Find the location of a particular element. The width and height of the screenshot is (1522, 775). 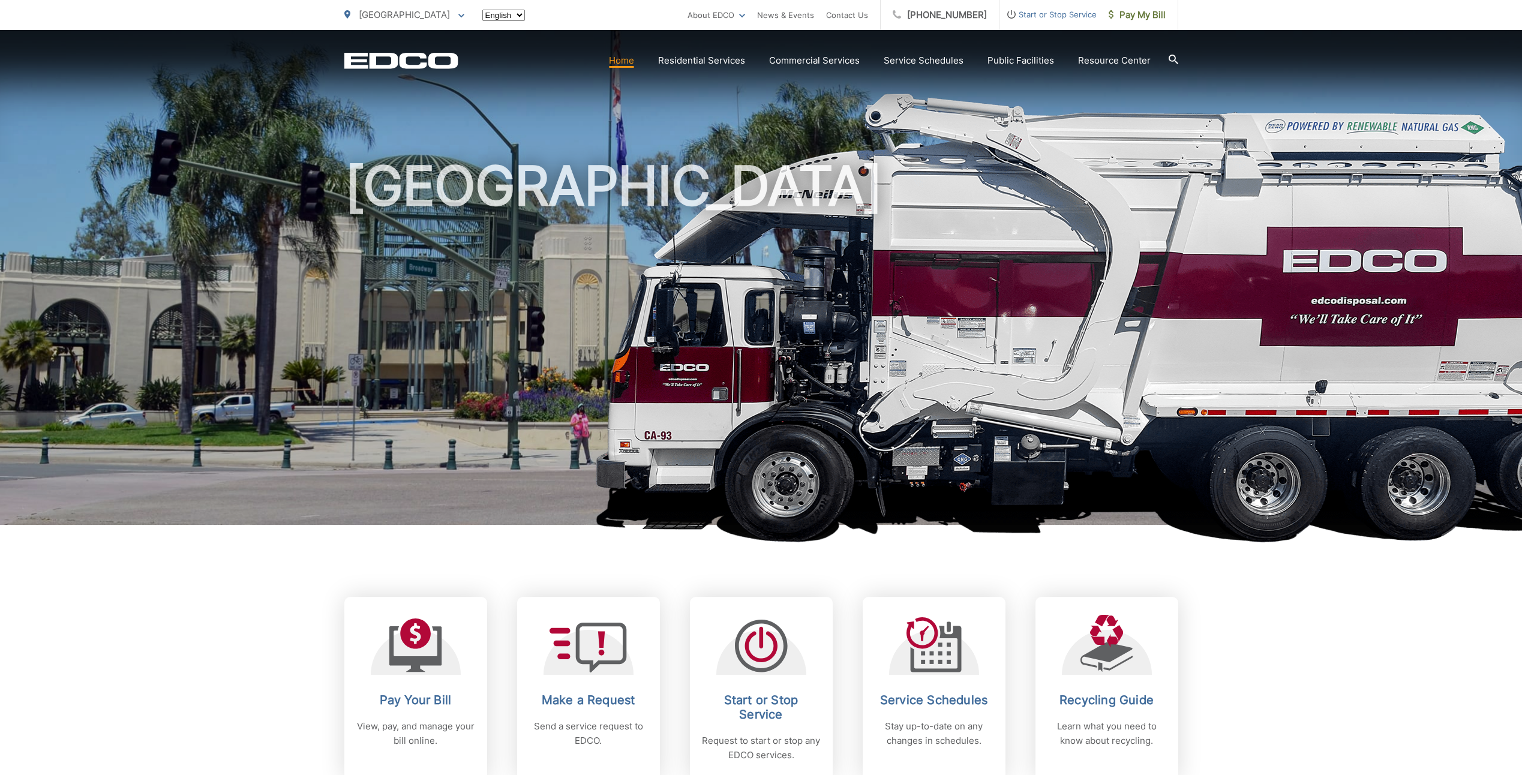

h2: Pay Your Bill is located at coordinates (416, 700).